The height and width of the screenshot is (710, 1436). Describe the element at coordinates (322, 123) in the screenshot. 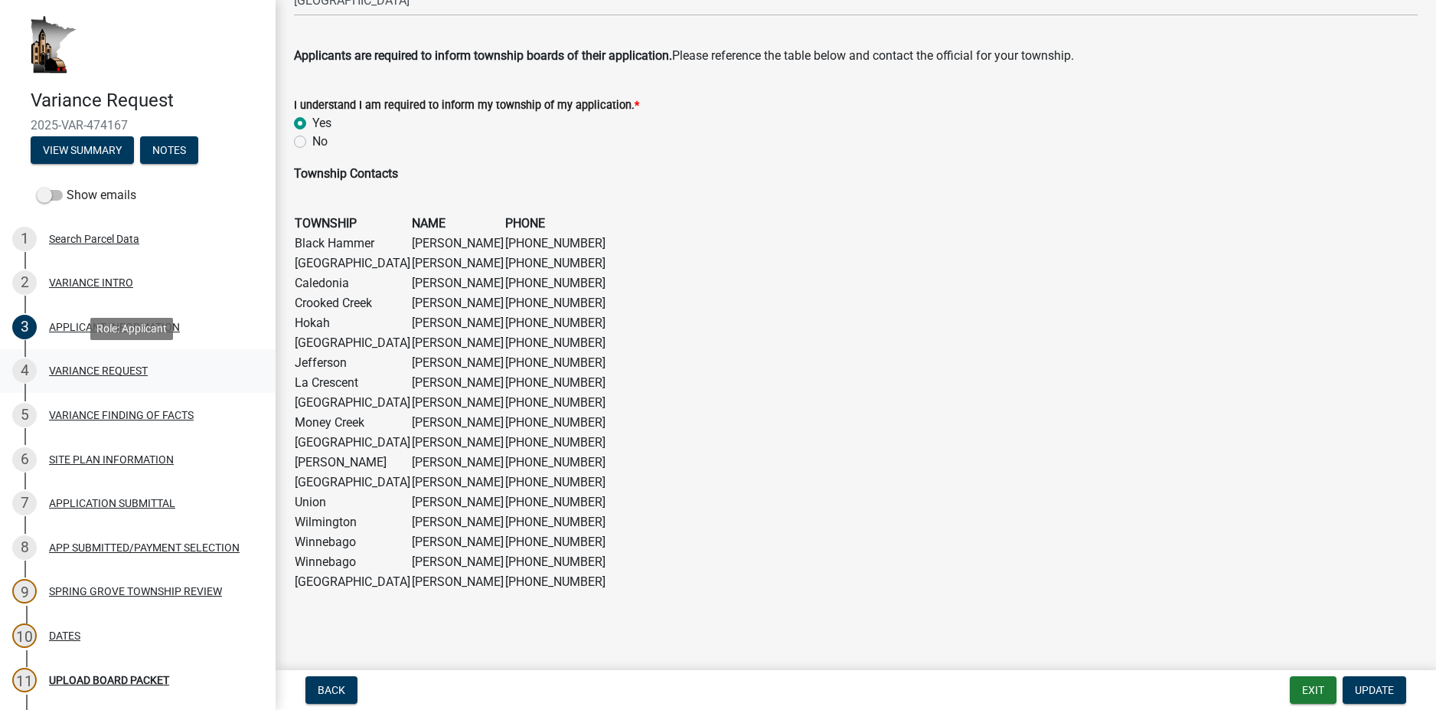

I see `label: Yes` at that location.